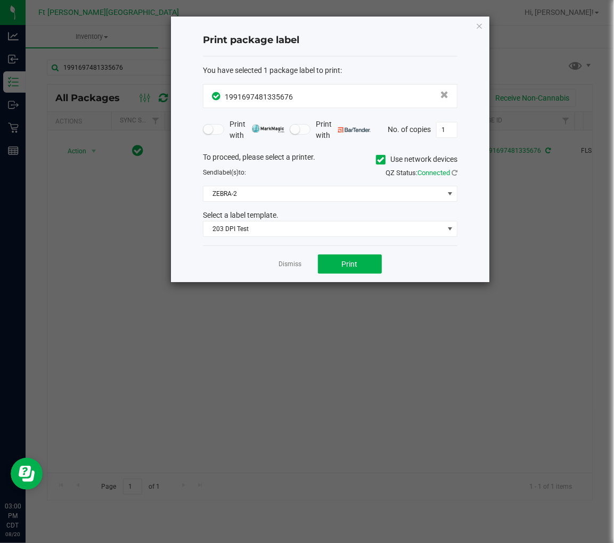 The height and width of the screenshot is (543, 614). What do you see at coordinates (323, 229) in the screenshot?
I see `span: 203 DPI Test` at bounding box center [323, 229].